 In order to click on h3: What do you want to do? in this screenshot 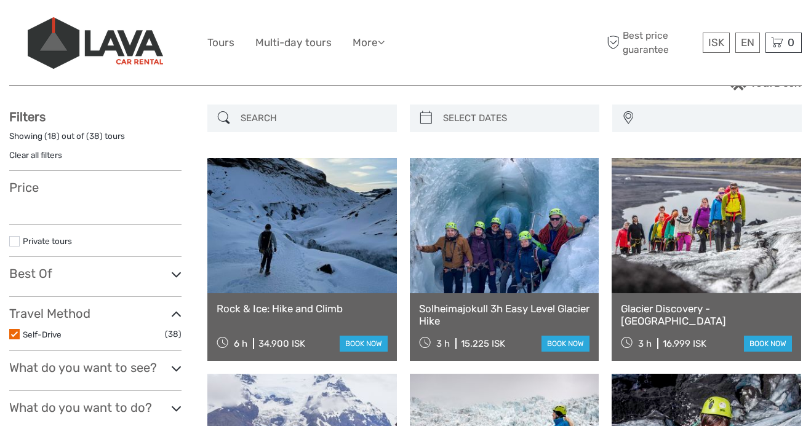, I will do `click(95, 408)`.